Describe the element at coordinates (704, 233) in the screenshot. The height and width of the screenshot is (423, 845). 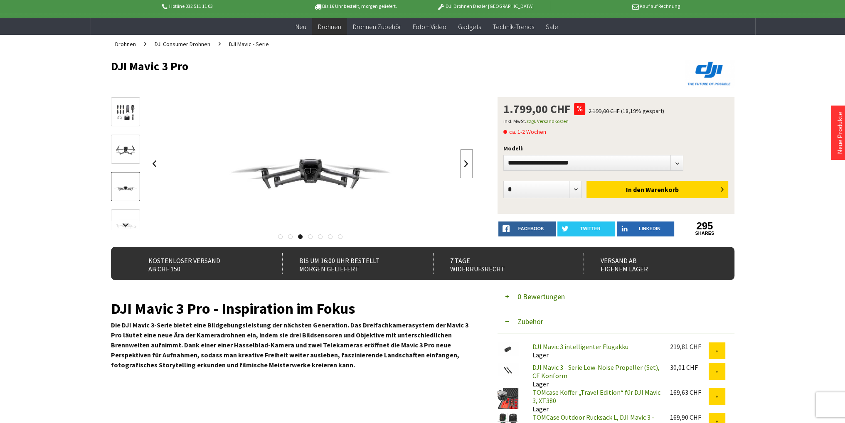
I see `a: shares` at that location.